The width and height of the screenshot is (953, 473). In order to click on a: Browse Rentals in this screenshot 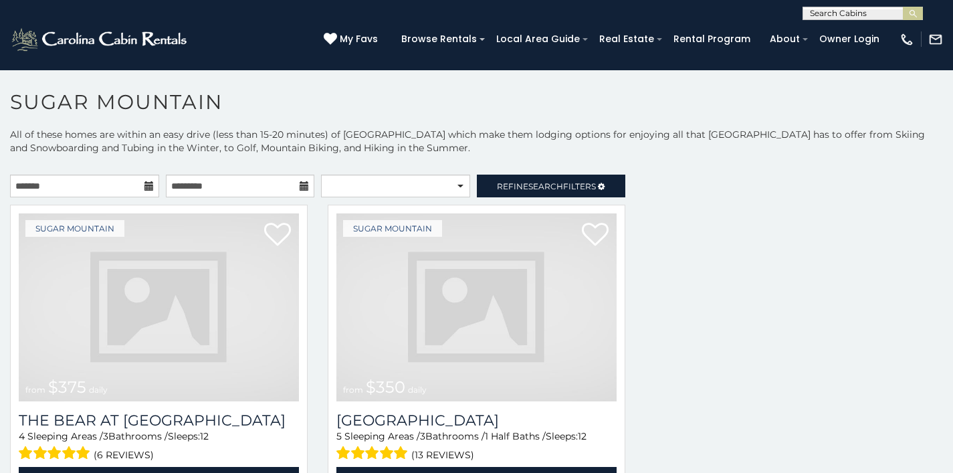, I will do `click(439, 39)`.